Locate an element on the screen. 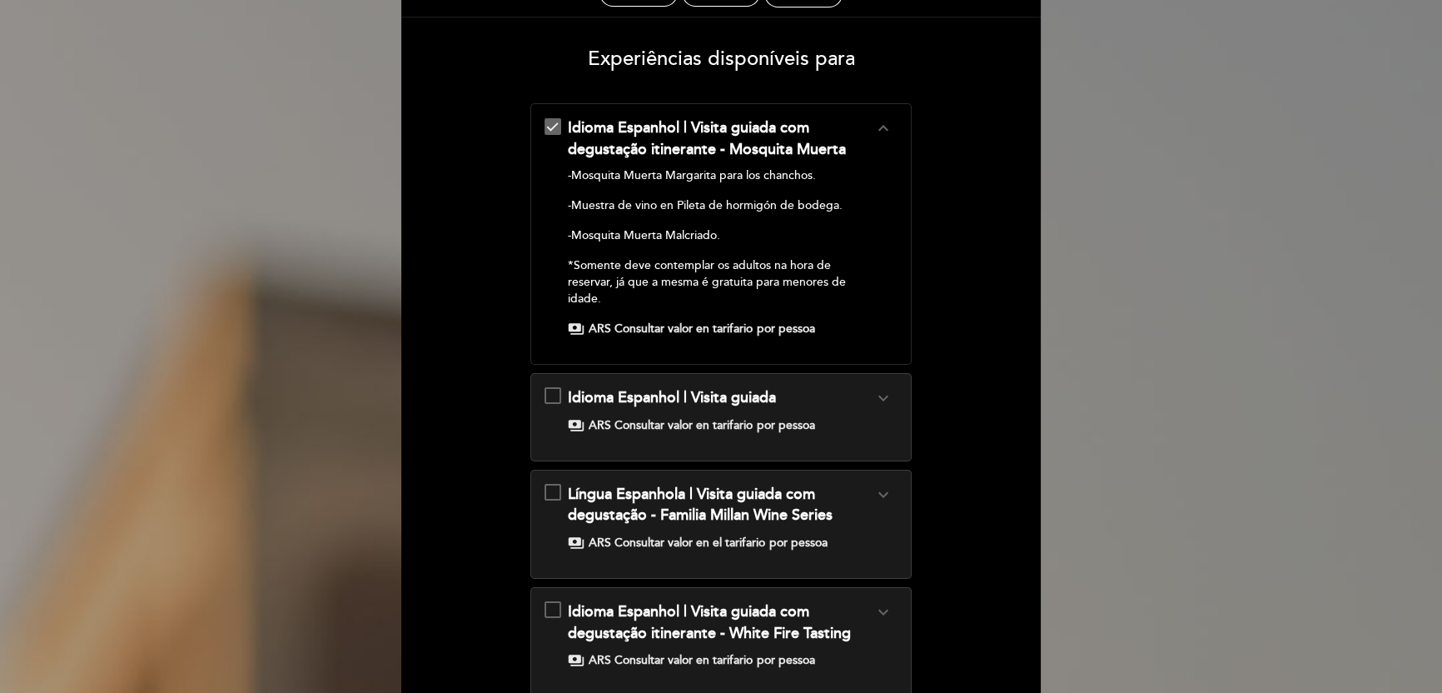  md-checkbox: Idioma Espanhol | Visita guiada com degustação itinerante - White Fire Tasting expand_more -Fuego... is located at coordinates (721, 634).